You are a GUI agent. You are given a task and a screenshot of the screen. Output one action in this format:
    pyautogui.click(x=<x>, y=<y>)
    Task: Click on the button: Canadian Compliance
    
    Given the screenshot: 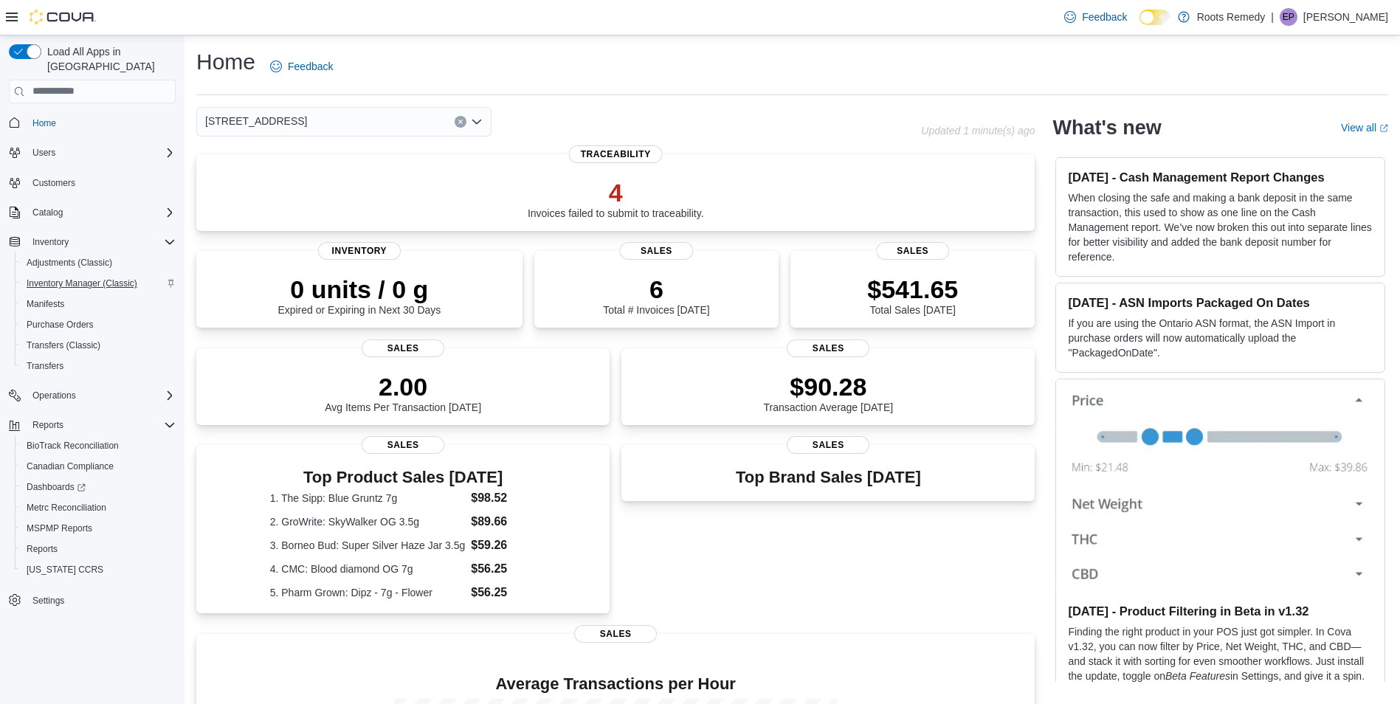 What is the action you would take?
    pyautogui.click(x=98, y=466)
    